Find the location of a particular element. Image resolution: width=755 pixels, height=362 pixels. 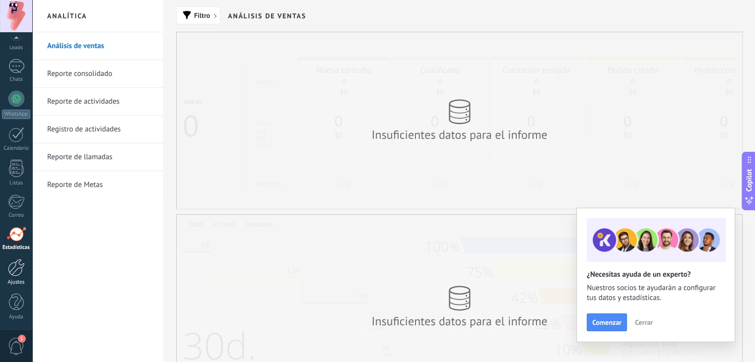

h2: ¿Necesitas ayuda de un experto? is located at coordinates (656, 275).